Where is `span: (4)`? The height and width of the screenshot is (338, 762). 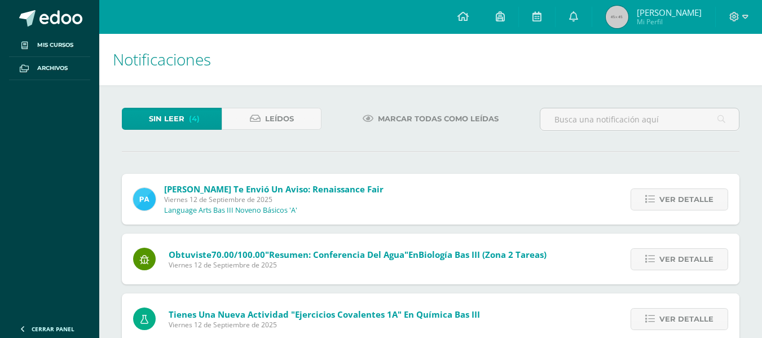
span: (4) is located at coordinates (194, 118).